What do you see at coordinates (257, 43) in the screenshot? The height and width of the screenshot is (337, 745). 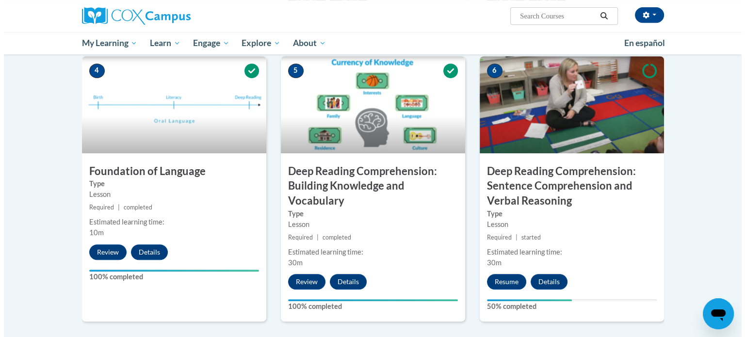 I see `span: Explore` at bounding box center [257, 43].